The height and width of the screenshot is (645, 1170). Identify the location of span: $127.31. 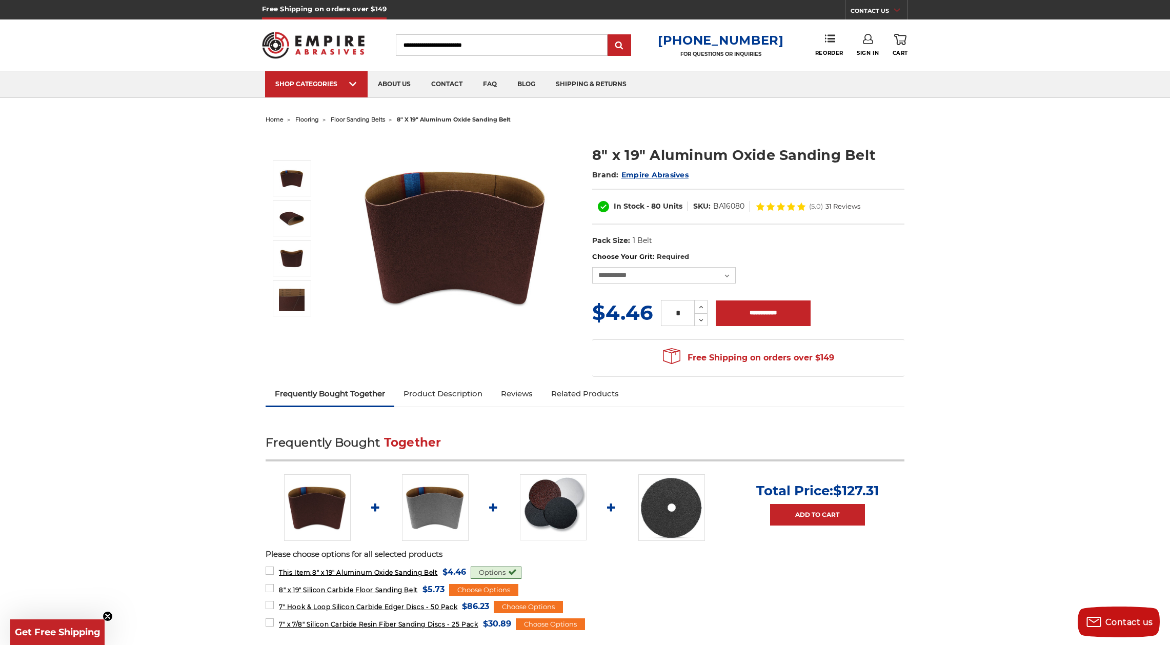
(856, 491).